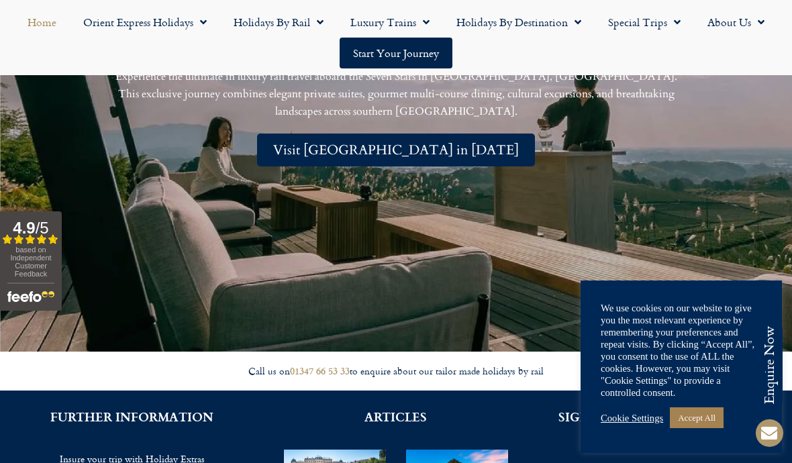  I want to click on h2: FURTHER INFORMATION, so click(132, 417).